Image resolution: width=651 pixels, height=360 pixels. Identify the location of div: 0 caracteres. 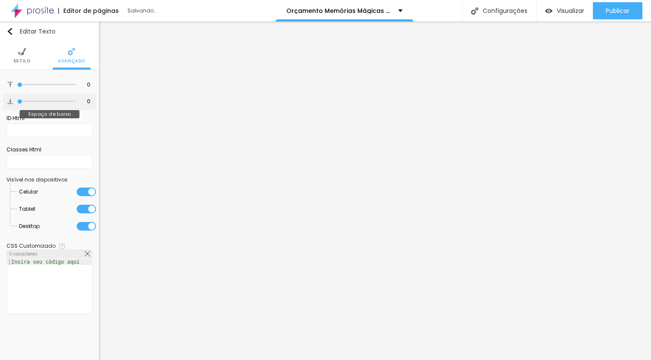
(49, 254).